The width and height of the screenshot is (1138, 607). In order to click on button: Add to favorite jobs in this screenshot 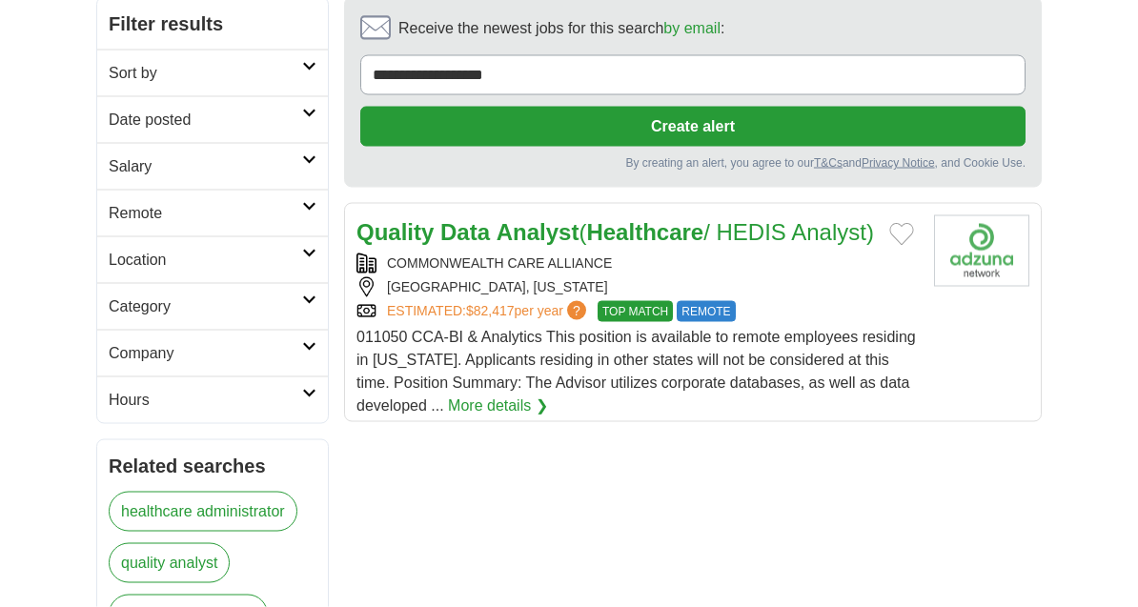, I will do `click(901, 234)`.